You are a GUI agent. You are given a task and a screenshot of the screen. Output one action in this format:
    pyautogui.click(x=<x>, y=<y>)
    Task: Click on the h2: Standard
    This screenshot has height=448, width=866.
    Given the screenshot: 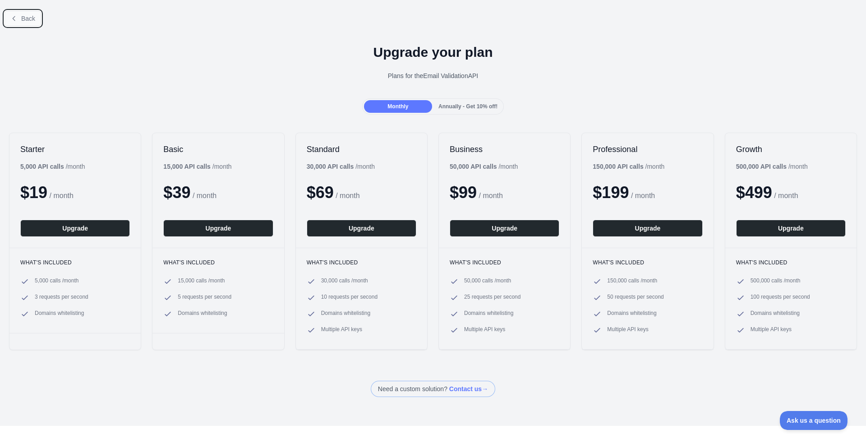 What is the action you would take?
    pyautogui.click(x=361, y=149)
    